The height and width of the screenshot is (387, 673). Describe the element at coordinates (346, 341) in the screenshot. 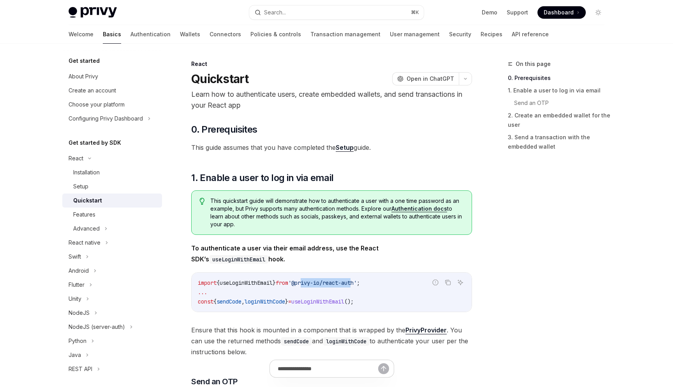

I see `code: loginWithCode` at that location.